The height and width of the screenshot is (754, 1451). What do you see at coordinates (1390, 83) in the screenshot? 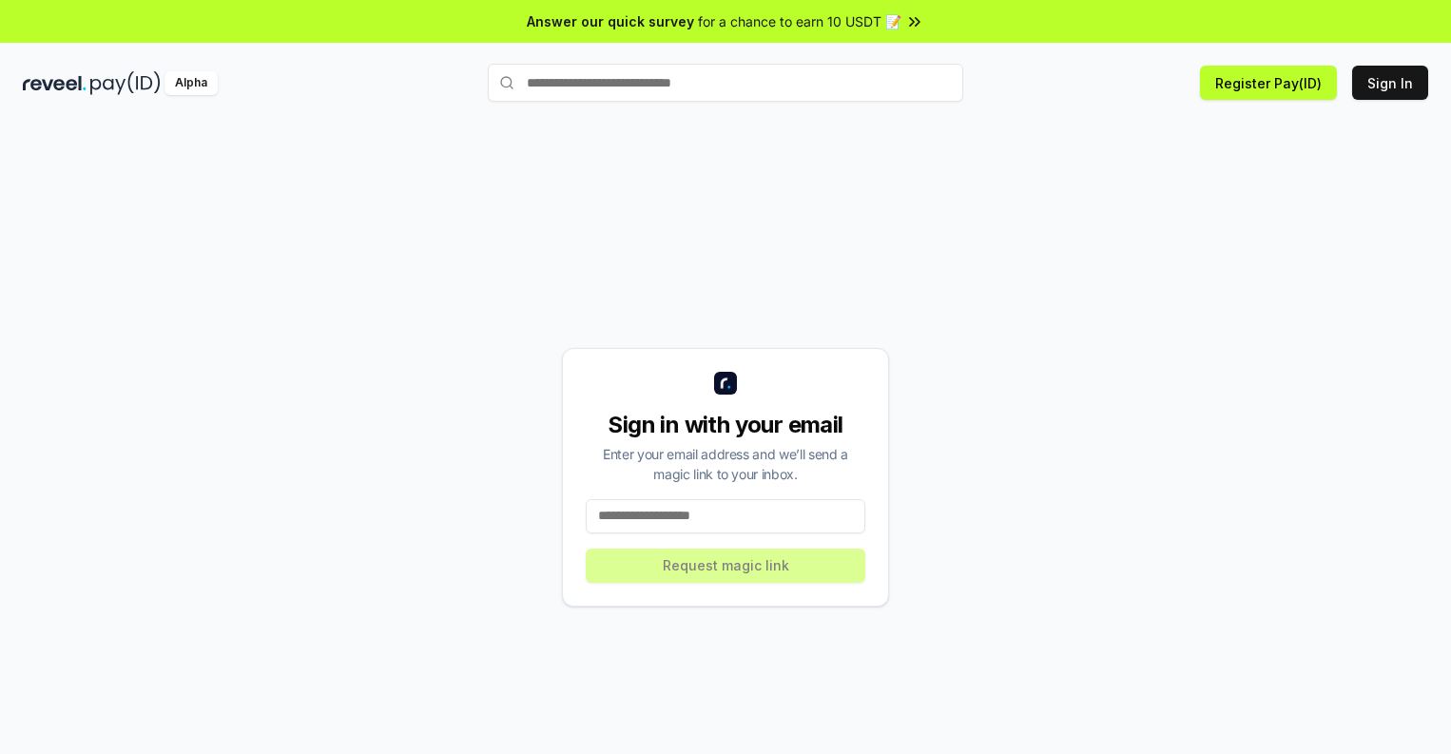
I see `button: Sign In` at bounding box center [1390, 83].